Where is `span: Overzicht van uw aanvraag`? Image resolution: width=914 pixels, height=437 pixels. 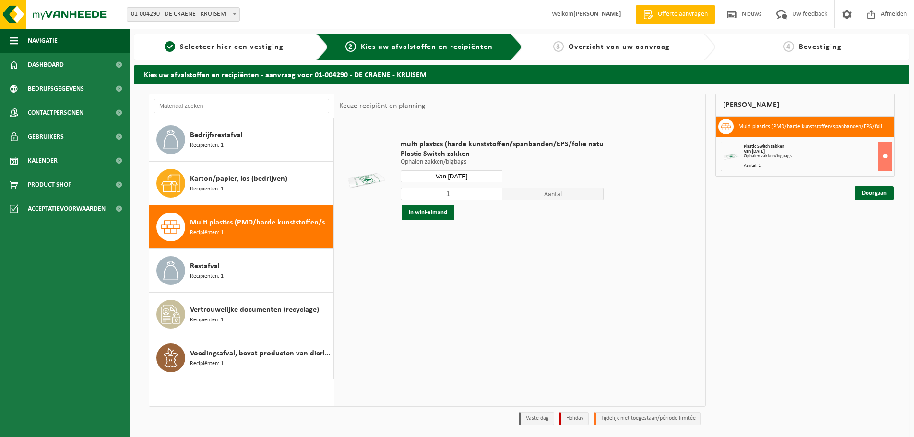
span: Overzicht van uw aanvraag is located at coordinates (619, 47).